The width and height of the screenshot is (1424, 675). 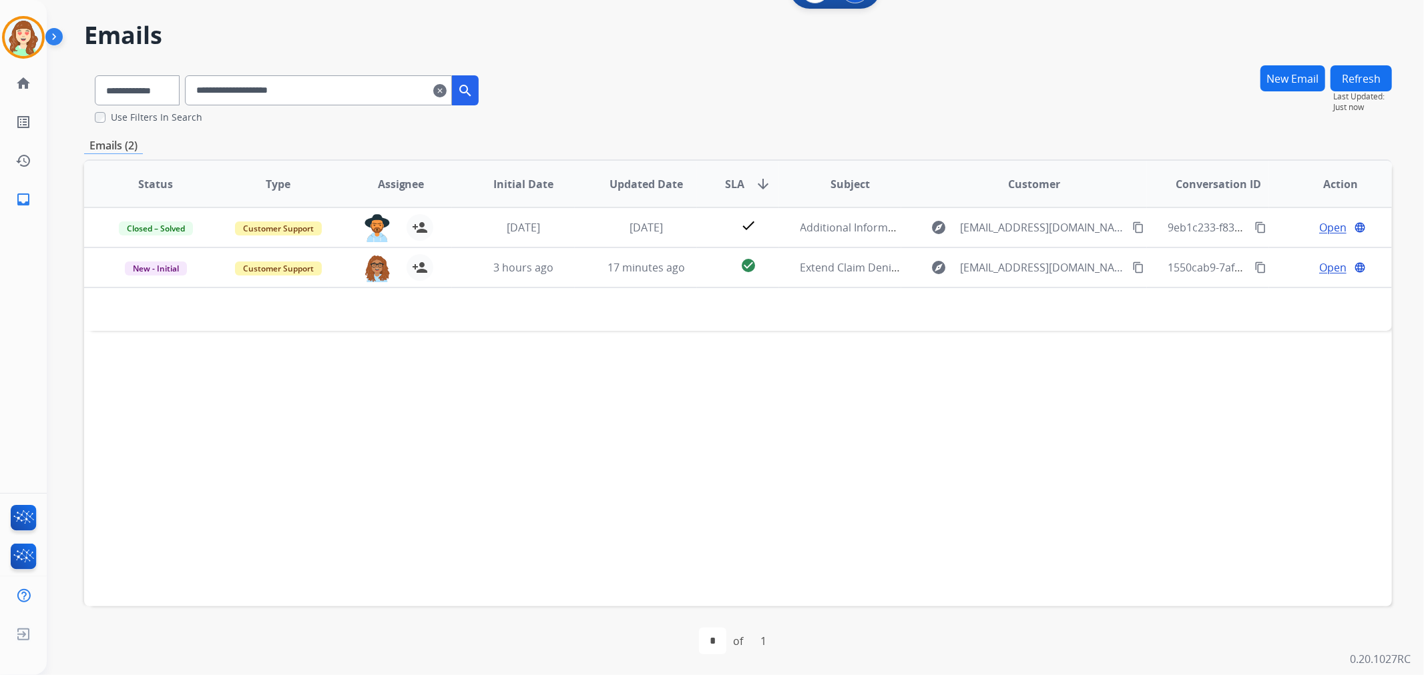 What do you see at coordinates (278, 184) in the screenshot?
I see `span: Type` at bounding box center [278, 184].